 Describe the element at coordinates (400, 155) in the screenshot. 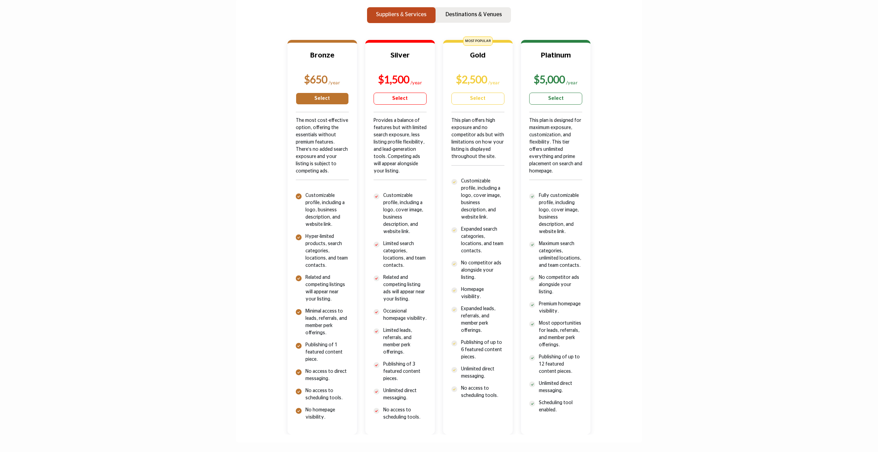

I see `div: Provides a balance of features but with limited search exposure, less listing profile flexibility...` at that location.